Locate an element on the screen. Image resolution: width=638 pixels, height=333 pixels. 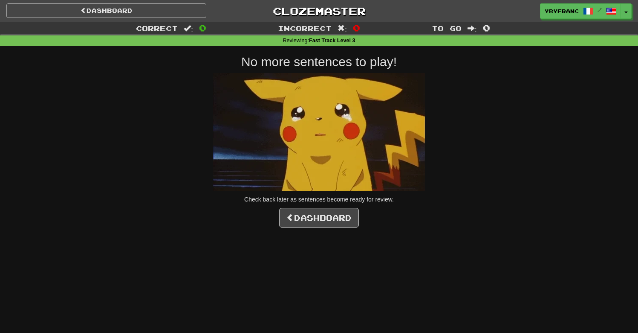
strong: Fast Track Level 3 is located at coordinates (332, 41).